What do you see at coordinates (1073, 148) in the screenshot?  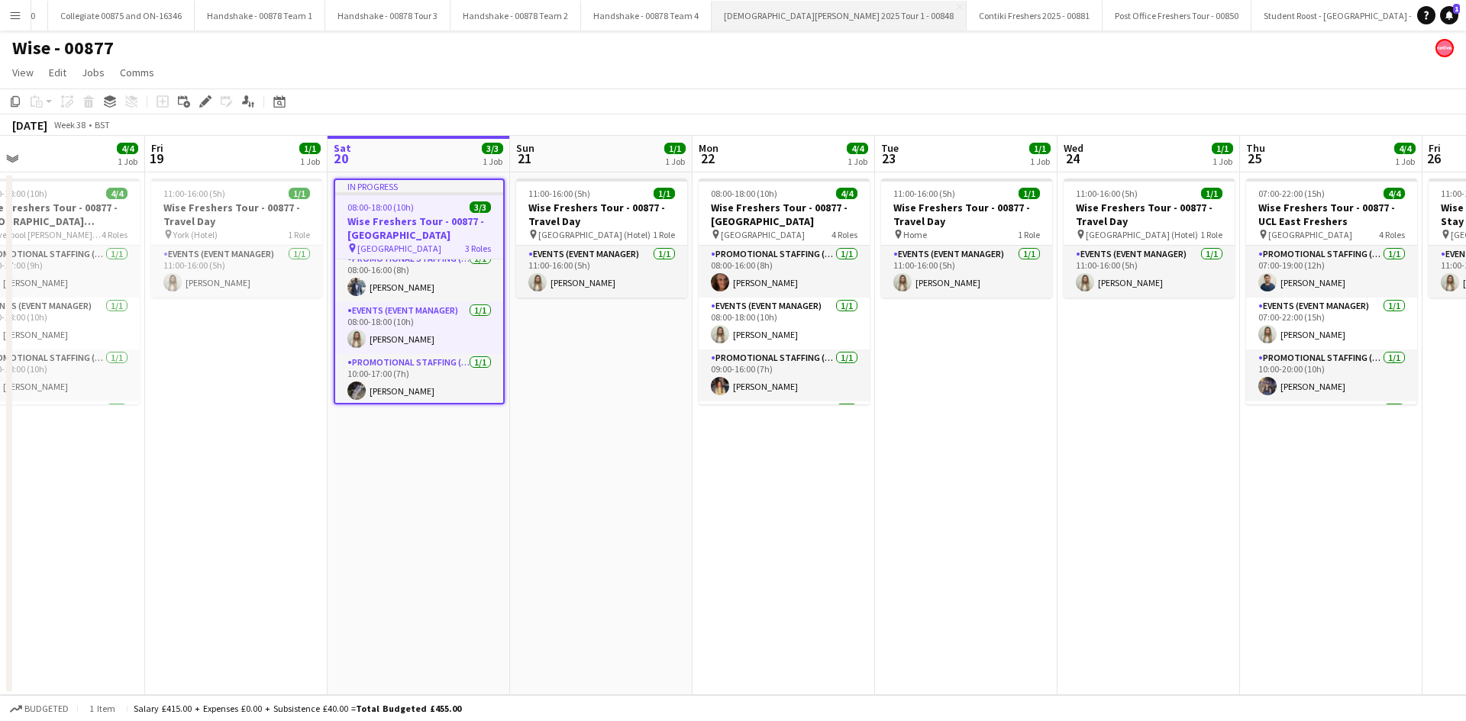 I see `span: Wed` at bounding box center [1073, 148].